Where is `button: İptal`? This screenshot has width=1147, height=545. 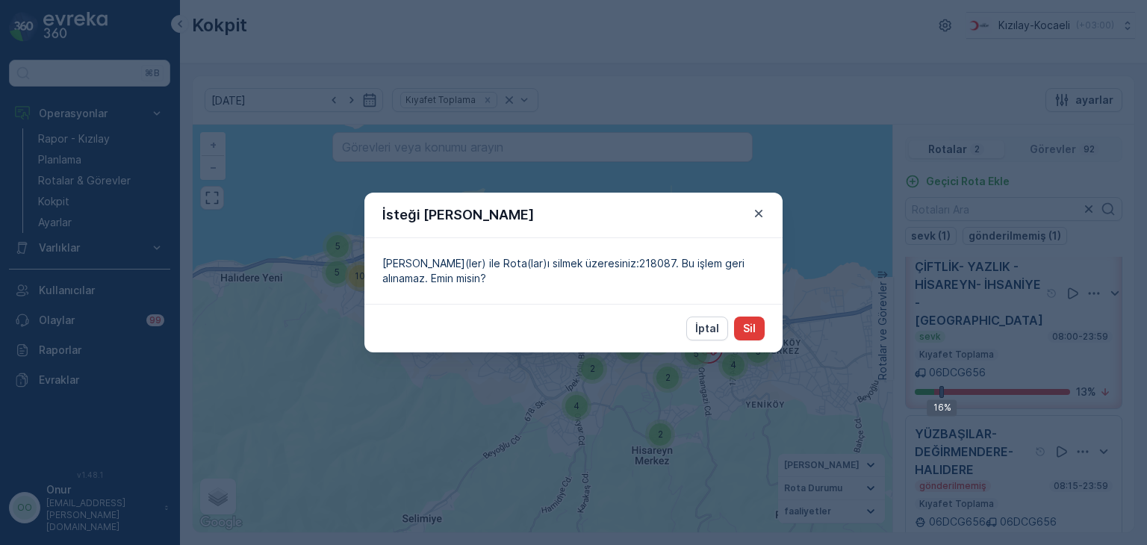 button: İptal is located at coordinates (707, 329).